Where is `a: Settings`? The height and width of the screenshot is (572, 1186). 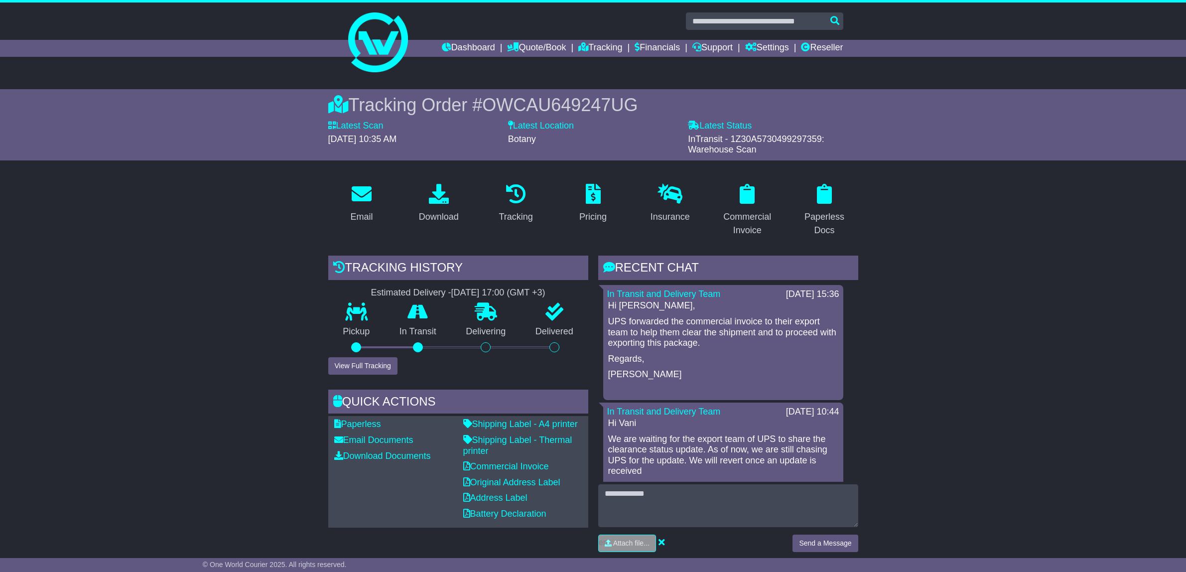 a: Settings is located at coordinates (767, 48).